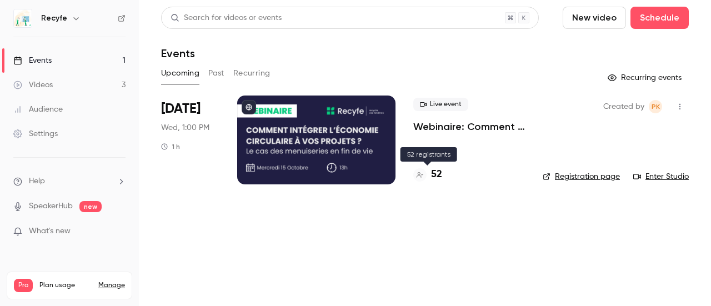 The height and width of the screenshot is (306, 711). What do you see at coordinates (32, 61) in the screenshot?
I see `div: Events` at bounding box center [32, 61].